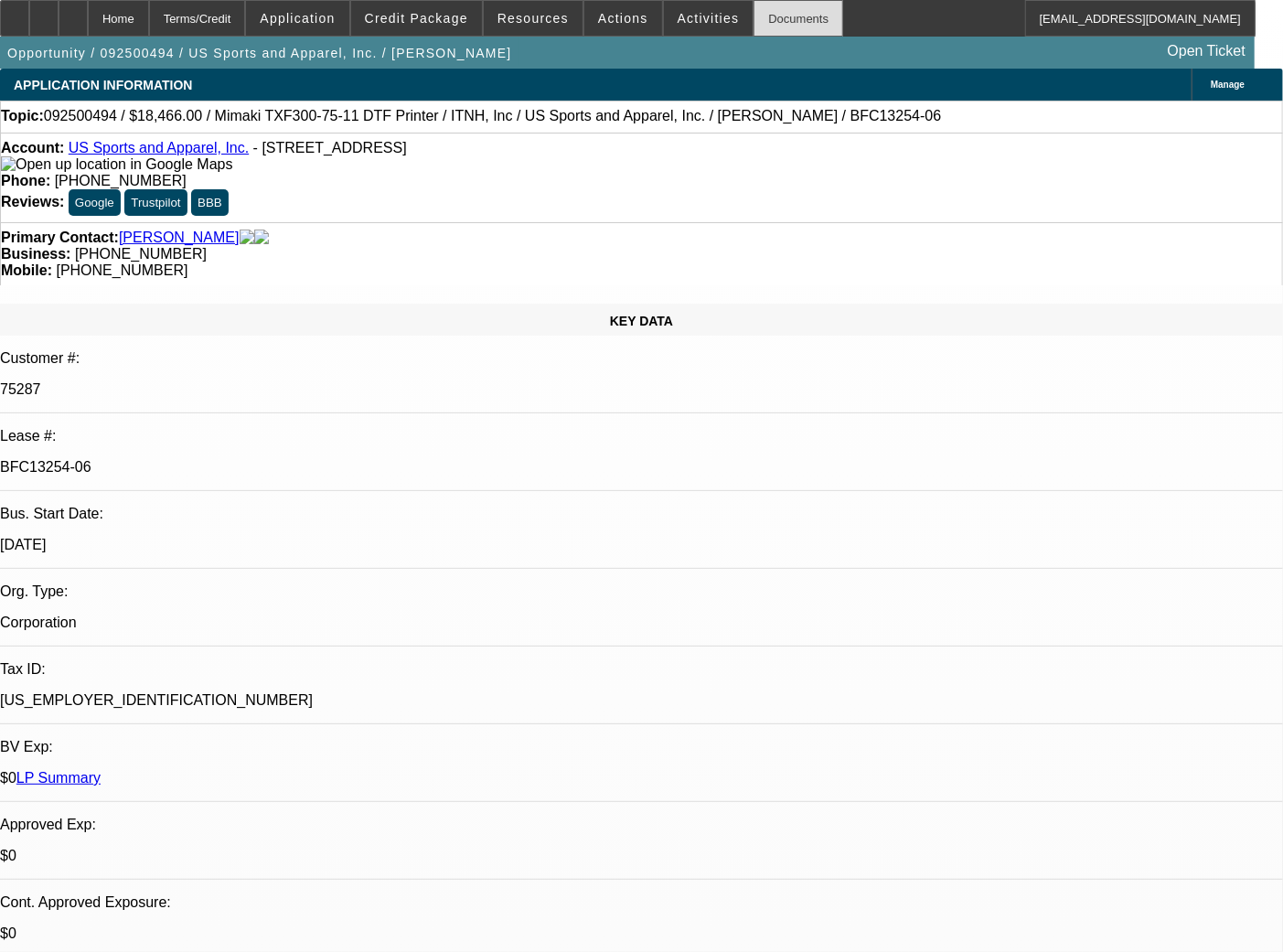  What do you see at coordinates (59, 238) in the screenshot?
I see `strong: Primary Contact:` at bounding box center [59, 238].